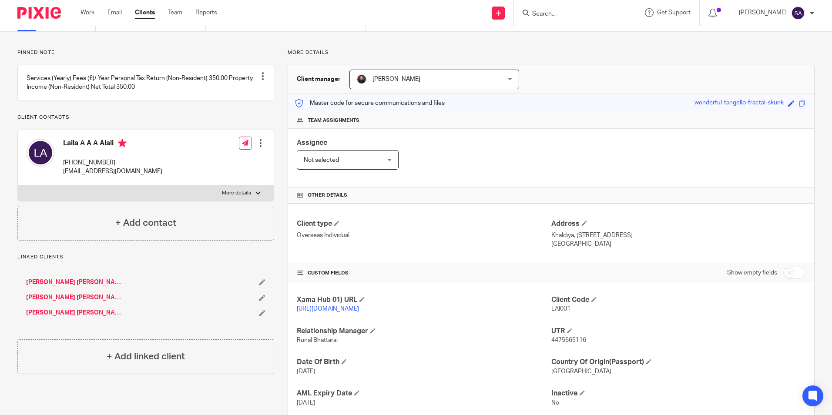 Image resolution: width=832 pixels, height=415 pixels. Describe the element at coordinates (87, 13) in the screenshot. I see `a: Work` at that location.